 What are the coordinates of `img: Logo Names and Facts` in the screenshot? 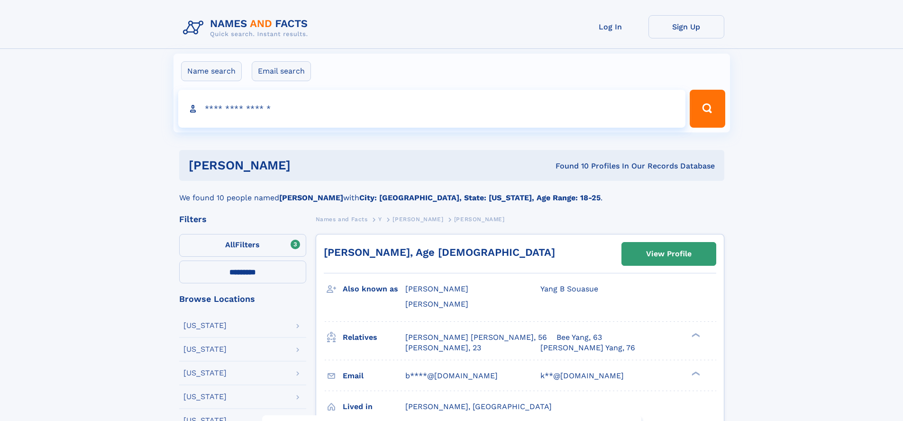 It's located at (248, 28).